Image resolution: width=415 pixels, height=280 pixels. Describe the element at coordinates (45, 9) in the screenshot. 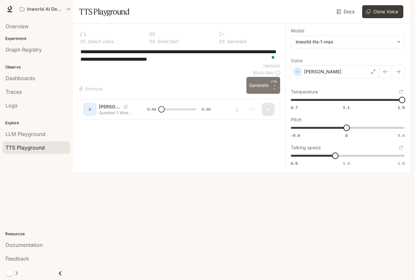

I see `p: Inworld AI Demos` at that location.